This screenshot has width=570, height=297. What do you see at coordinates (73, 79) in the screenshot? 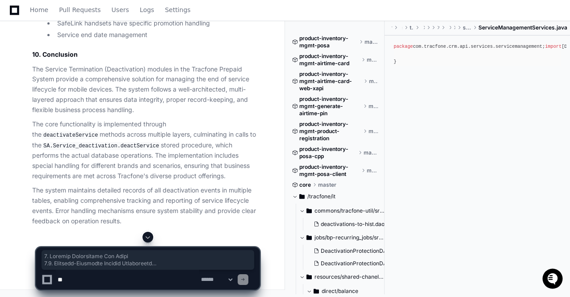
I see `div: We're offline, we'll be back soon` at bounding box center [73, 79].